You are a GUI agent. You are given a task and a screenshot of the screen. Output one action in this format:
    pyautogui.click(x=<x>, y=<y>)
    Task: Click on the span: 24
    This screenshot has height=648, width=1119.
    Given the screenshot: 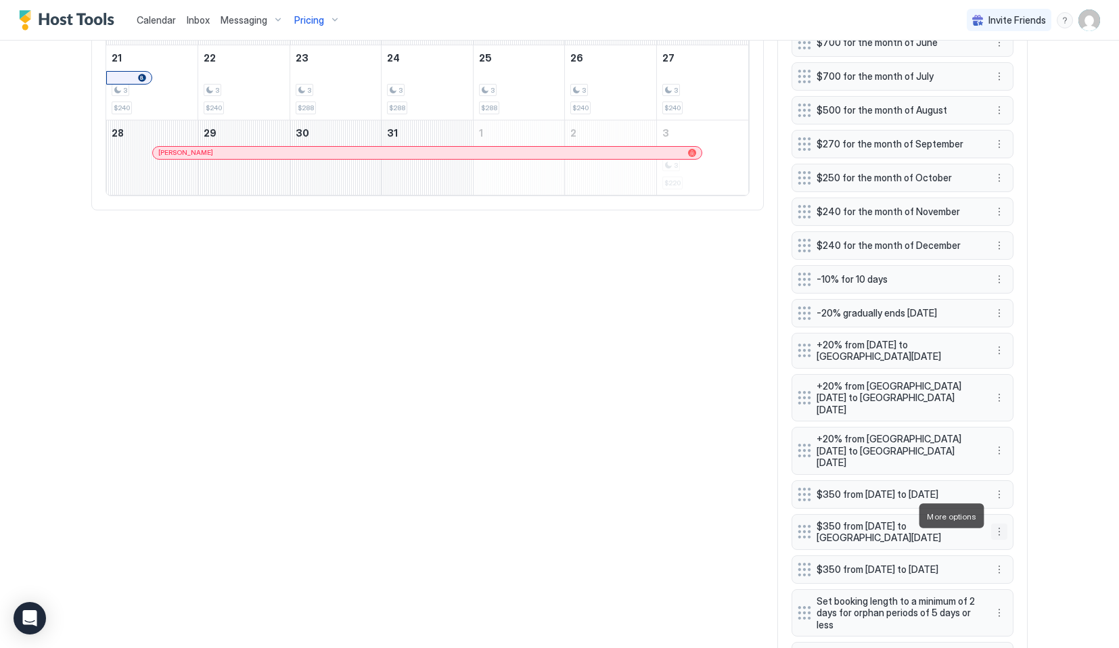 What is the action you would take?
    pyautogui.click(x=393, y=57)
    